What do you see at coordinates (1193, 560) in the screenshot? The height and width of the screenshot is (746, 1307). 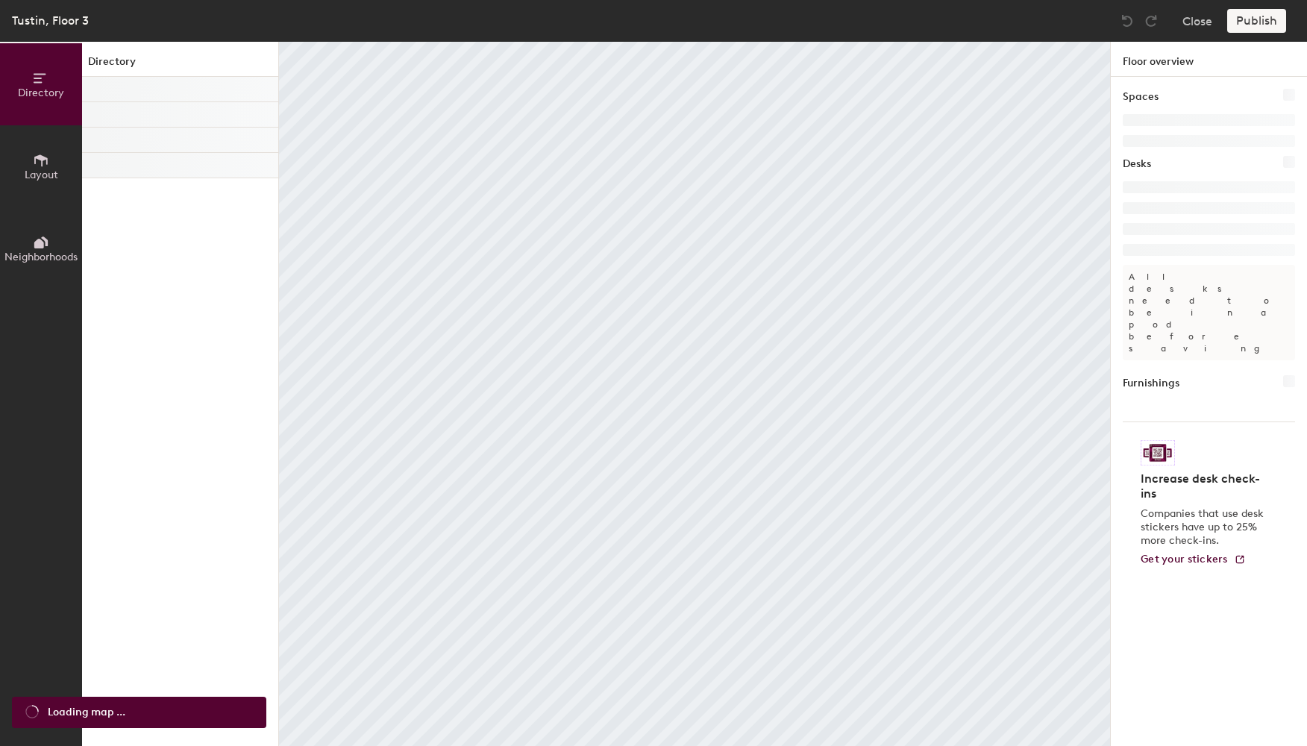 I see `a: Get your stickers` at bounding box center [1193, 560].